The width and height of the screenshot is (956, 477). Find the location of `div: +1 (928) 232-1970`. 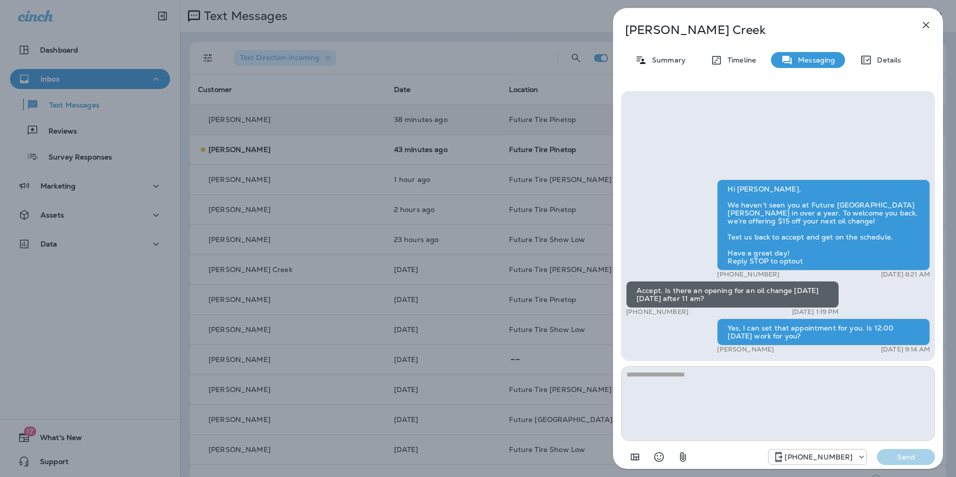

div: +1 (928) 232-1970 is located at coordinates (818, 457).